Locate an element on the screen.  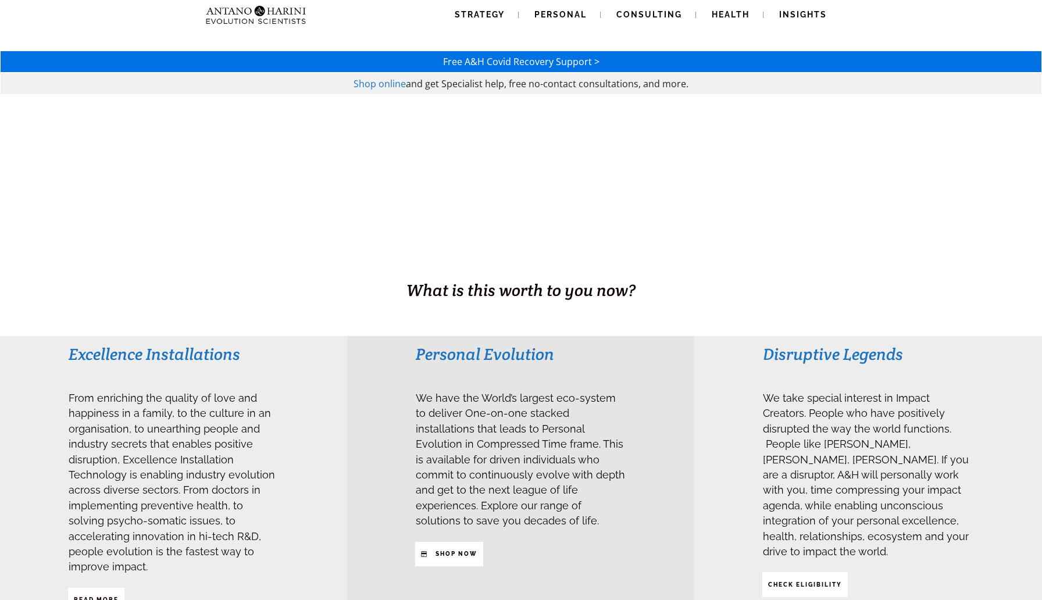
span: We have the World’s largest eco-system to deliver One-on-one stacked installations that leads to ... is located at coordinates (521, 460).